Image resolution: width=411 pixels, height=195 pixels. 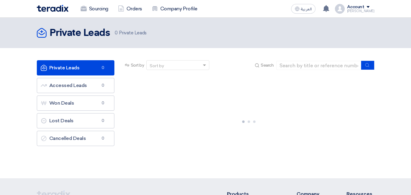 What do you see at coordinates (307, 9) in the screenshot?
I see `span: العربية` at bounding box center [307, 9].